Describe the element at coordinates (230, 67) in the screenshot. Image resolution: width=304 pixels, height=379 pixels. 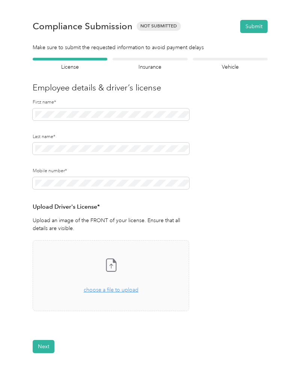
I see `h4: Vehicle` at that location.